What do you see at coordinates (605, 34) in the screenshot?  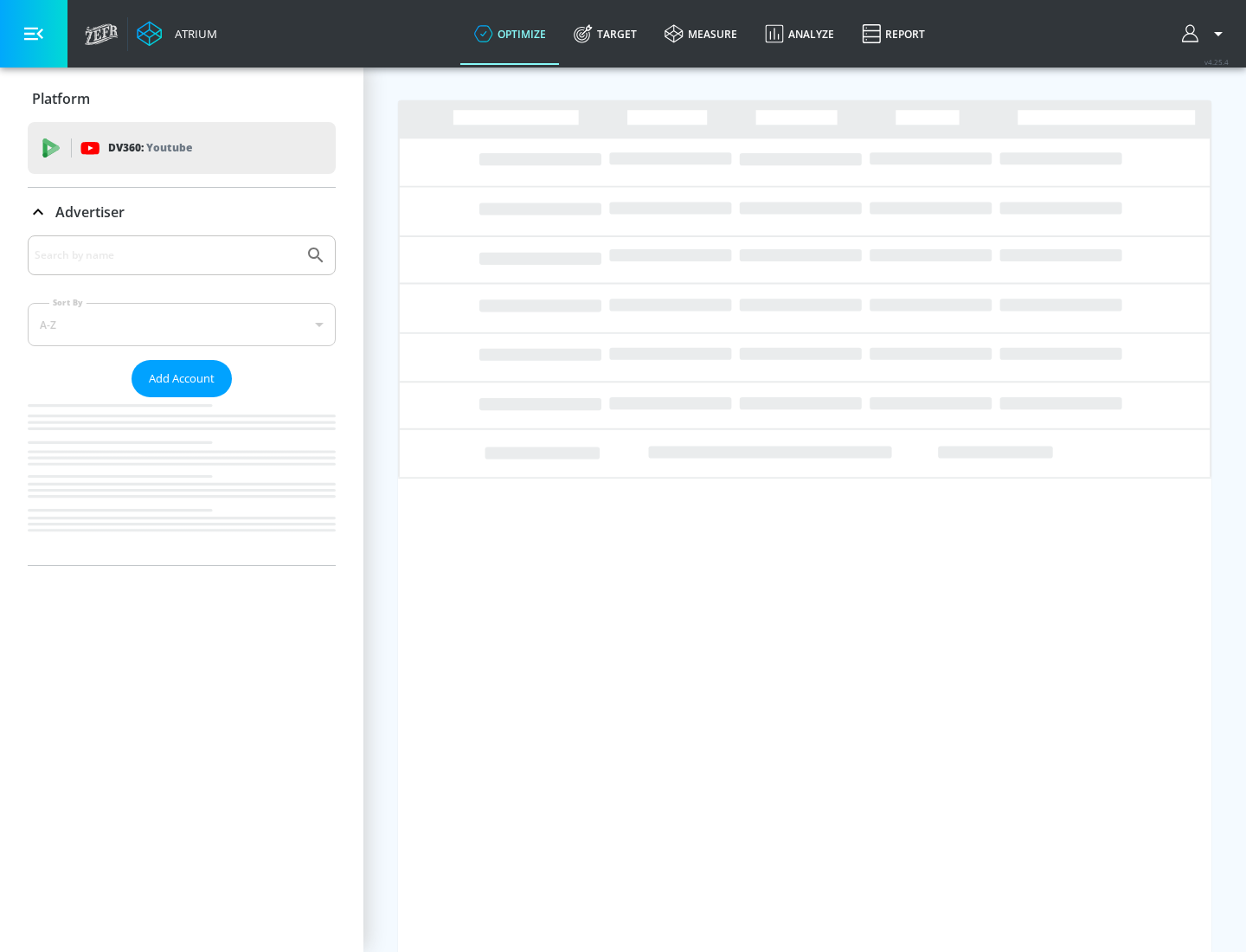 I see `a: Target` at bounding box center [605, 34].